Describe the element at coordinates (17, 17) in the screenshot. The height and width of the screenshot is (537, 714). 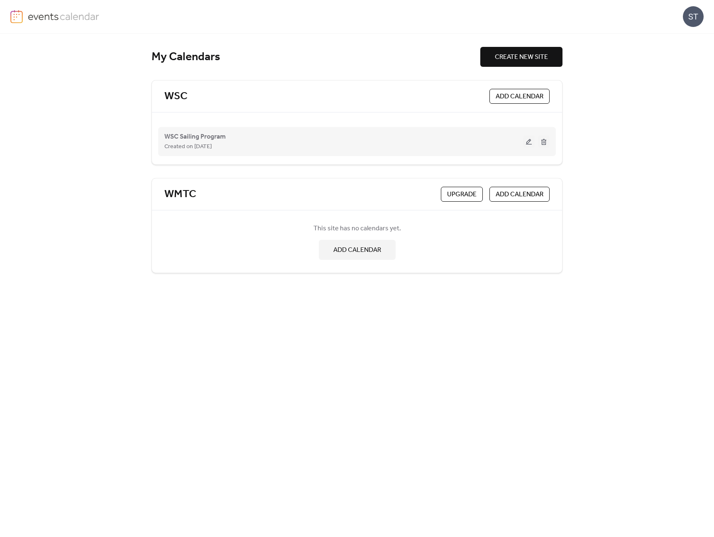
I see `img: logo` at that location.